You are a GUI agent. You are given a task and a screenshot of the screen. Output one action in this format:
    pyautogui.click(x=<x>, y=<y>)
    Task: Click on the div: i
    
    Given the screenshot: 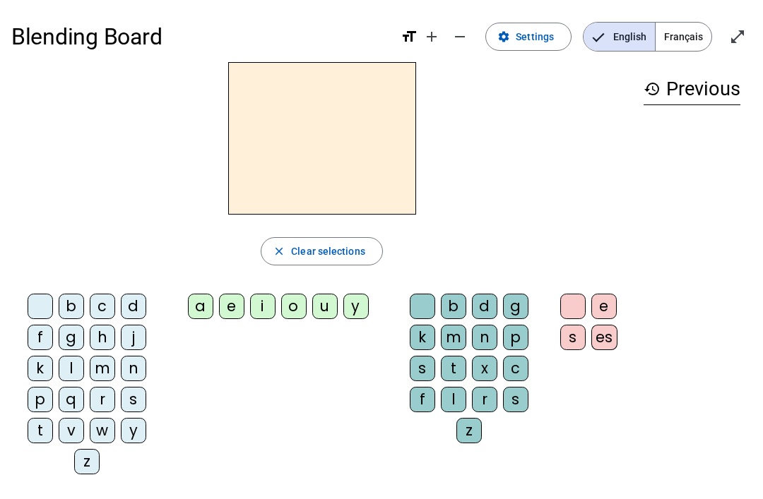 What is the action you would take?
    pyautogui.click(x=263, y=306)
    